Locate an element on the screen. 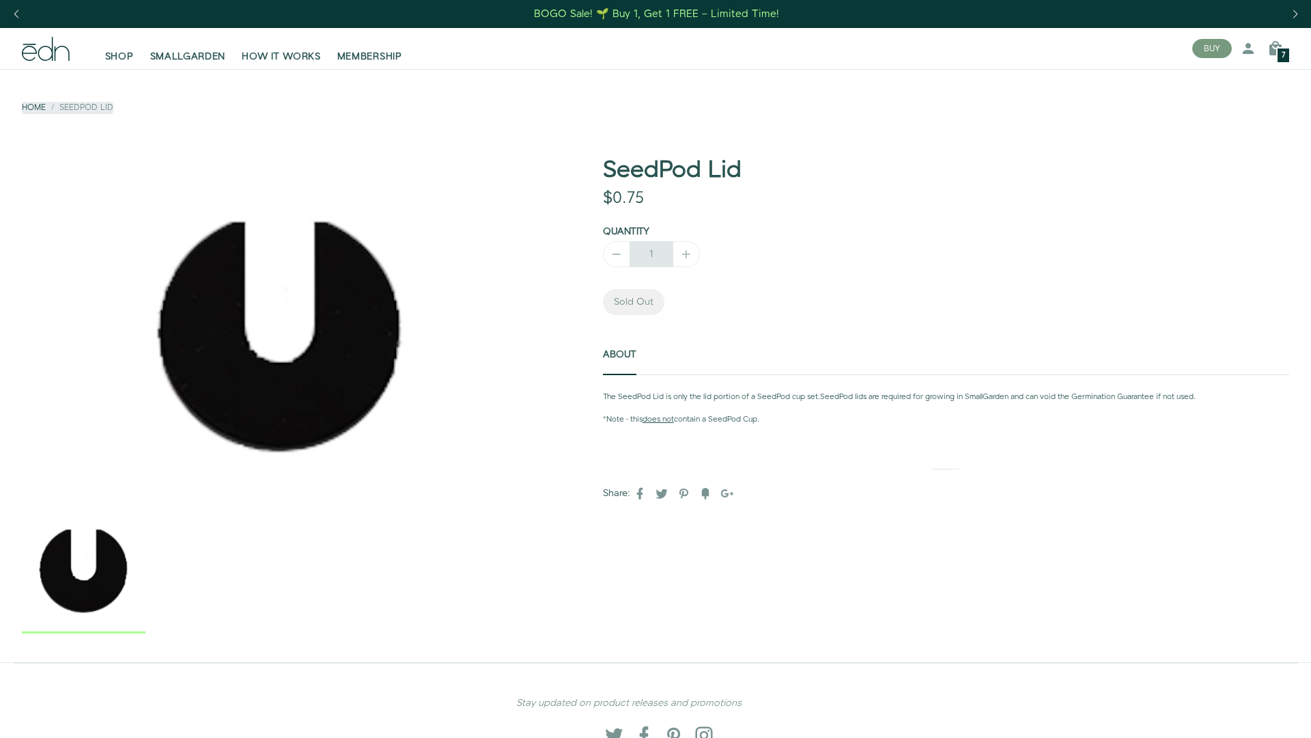 This screenshot has width=1311, height=738. span: Sold Out is located at coordinates (634, 302).